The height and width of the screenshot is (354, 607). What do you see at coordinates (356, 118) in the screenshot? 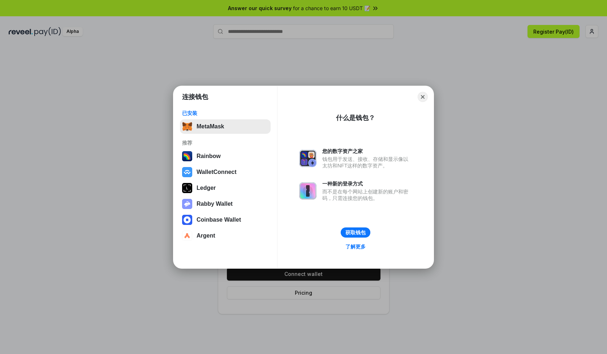
I see `div: 什么是钱包？` at bounding box center [356, 118].